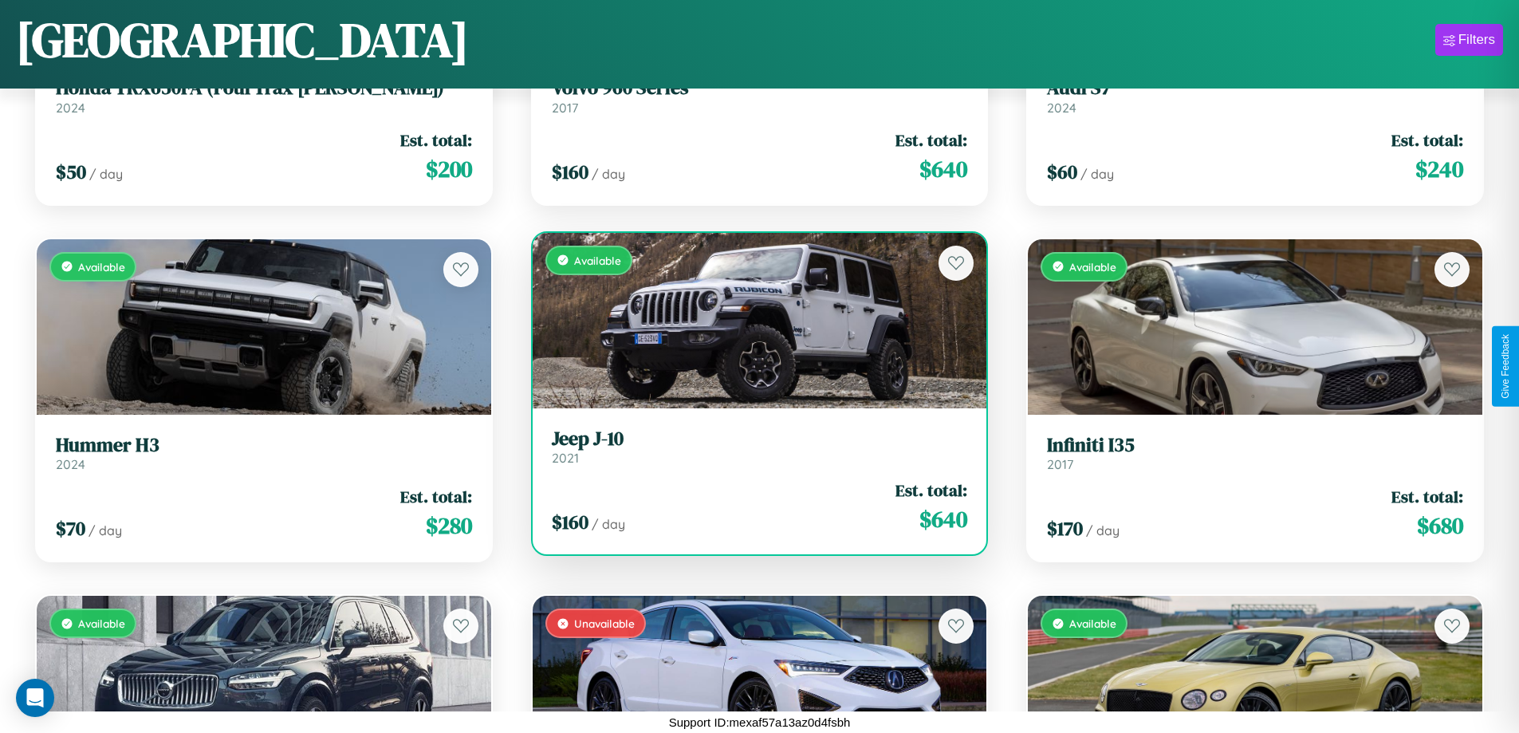 The height and width of the screenshot is (733, 1519). I want to click on span: $ 60, so click(1062, 171).